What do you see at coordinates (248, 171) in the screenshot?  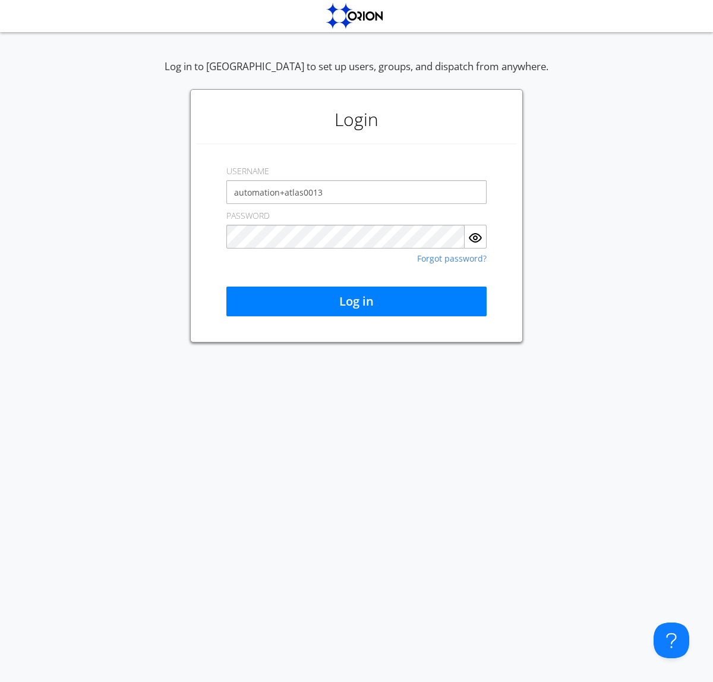 I see `label: USERNAME` at bounding box center [248, 171].